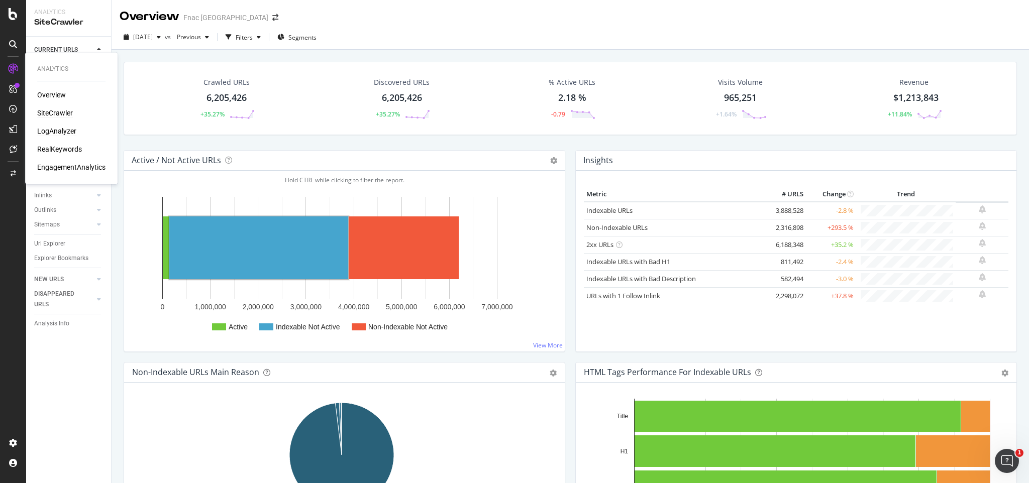 Image resolution: width=1029 pixels, height=483 pixels. I want to click on a: EngagementAnalytics, so click(71, 167).